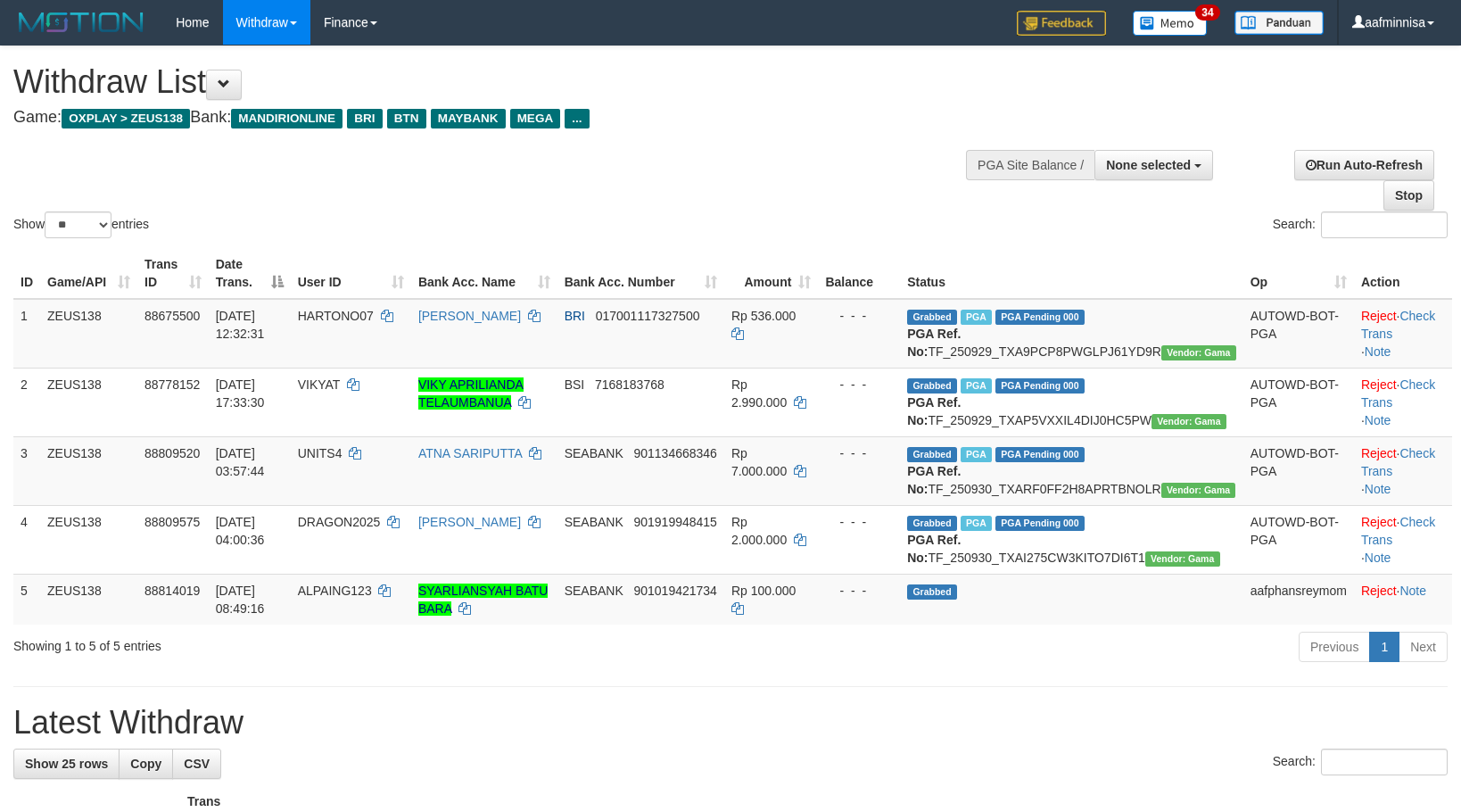  Describe the element at coordinates (484, 82) in the screenshot. I see `h1: Withdraw List` at that location.